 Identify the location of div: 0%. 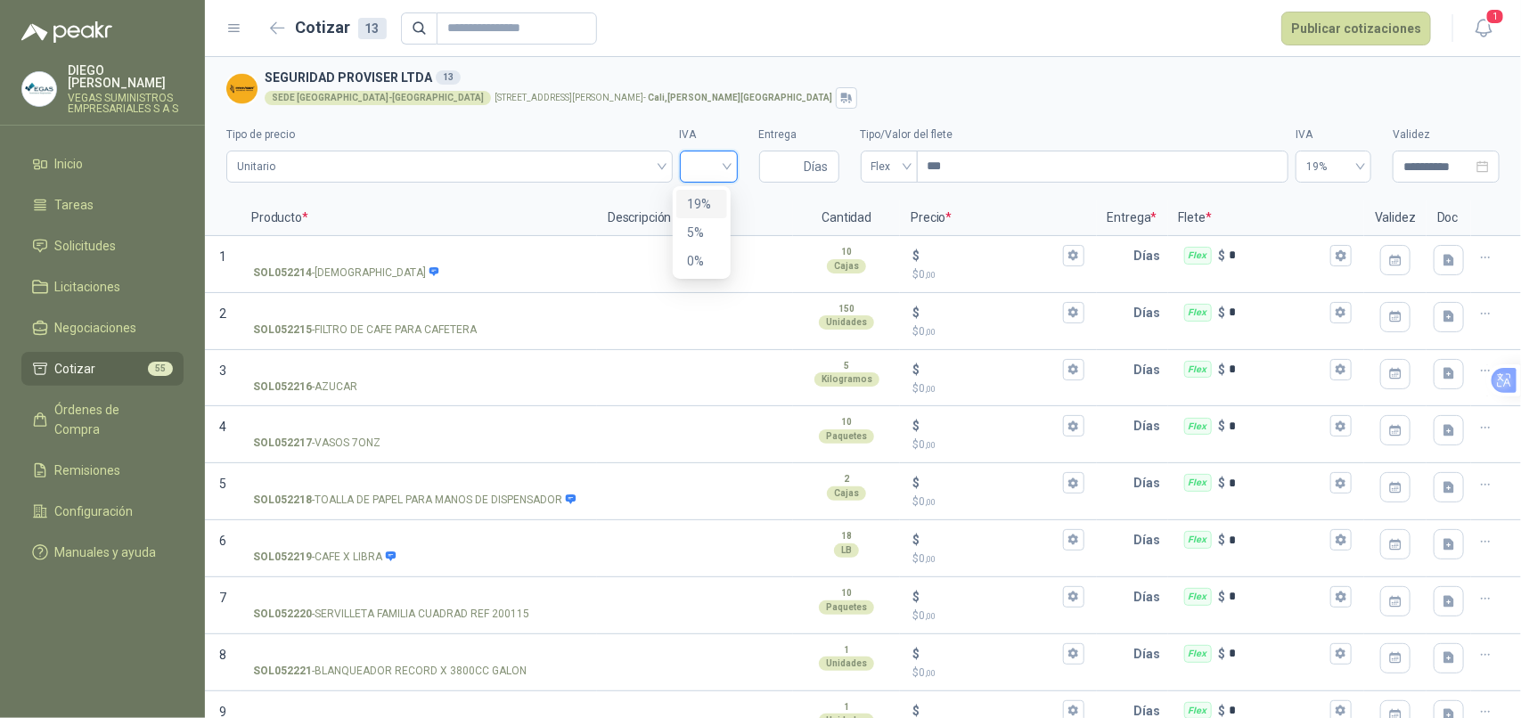
(701, 261).